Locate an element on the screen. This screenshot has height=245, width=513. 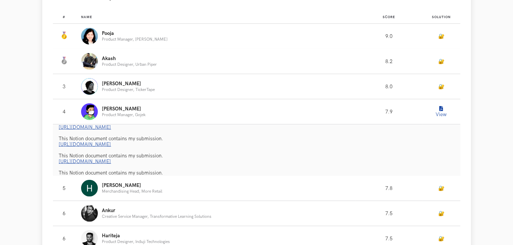
p: Hariteja is located at coordinates (136, 236).